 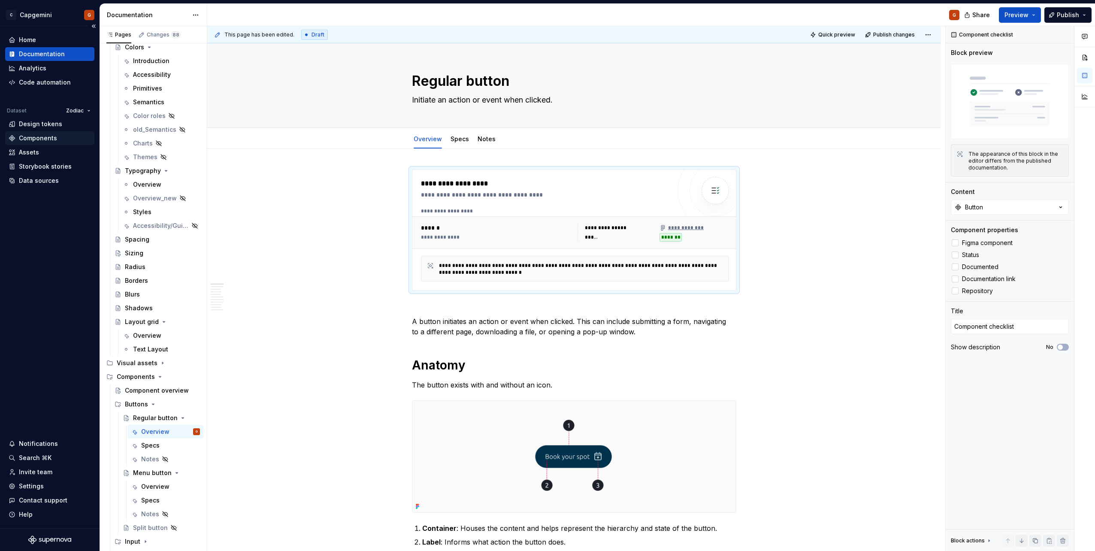 What do you see at coordinates (165, 445) in the screenshot?
I see `a: Specs` at bounding box center [165, 445].